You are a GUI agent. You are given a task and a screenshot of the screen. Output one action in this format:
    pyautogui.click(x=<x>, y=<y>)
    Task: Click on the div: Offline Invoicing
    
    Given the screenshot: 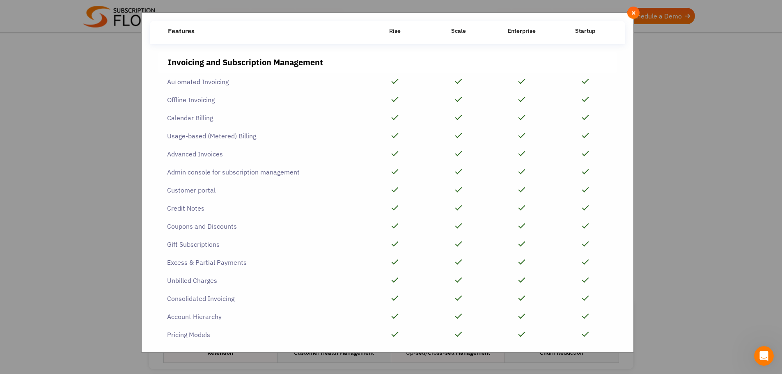 What is the action you would take?
    pyautogui.click(x=261, y=100)
    